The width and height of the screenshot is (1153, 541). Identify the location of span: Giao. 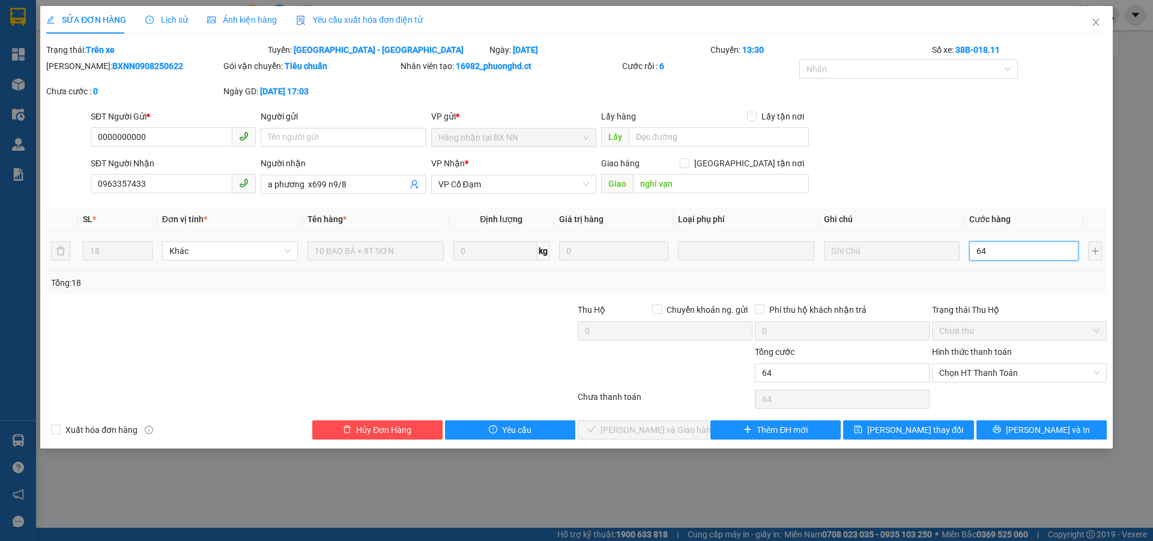
(617, 184).